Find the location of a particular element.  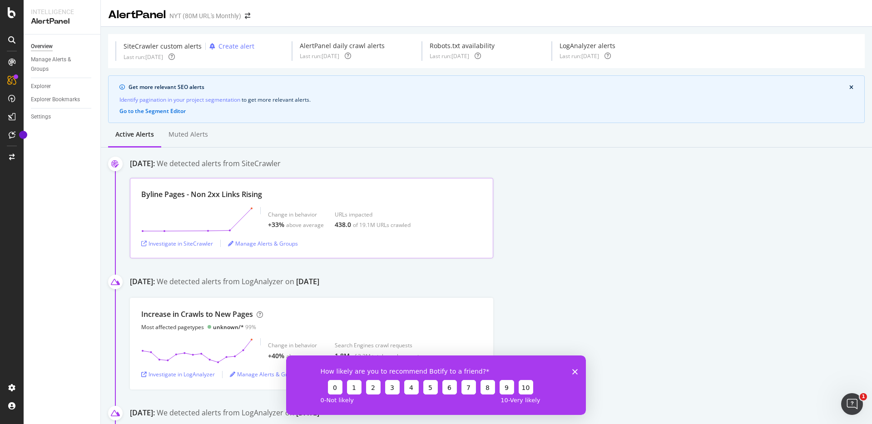

button: 2 is located at coordinates (87, 32).